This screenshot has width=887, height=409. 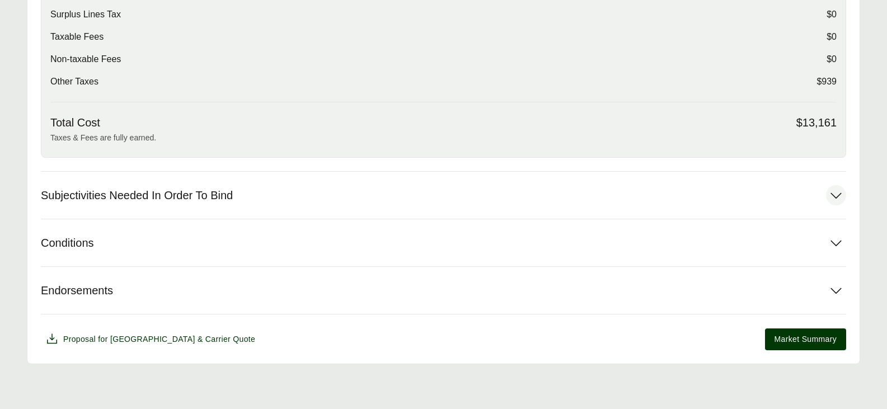 I want to click on span: Market Summary, so click(x=805, y=339).